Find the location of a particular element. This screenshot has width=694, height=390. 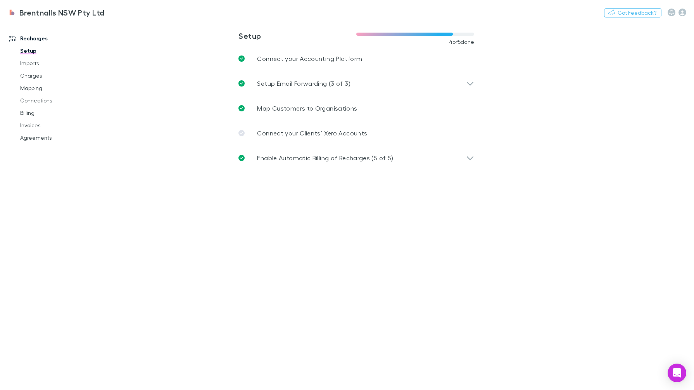

p: Connect your Clients’ Xero Accounts is located at coordinates (312, 133).